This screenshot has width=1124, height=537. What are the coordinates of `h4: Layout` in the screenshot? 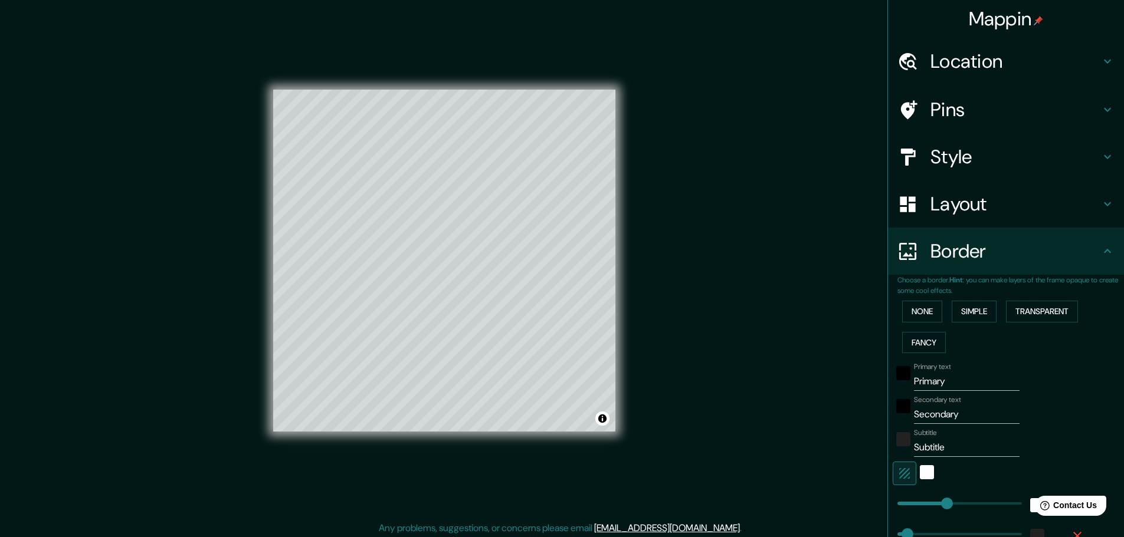 It's located at (1015, 204).